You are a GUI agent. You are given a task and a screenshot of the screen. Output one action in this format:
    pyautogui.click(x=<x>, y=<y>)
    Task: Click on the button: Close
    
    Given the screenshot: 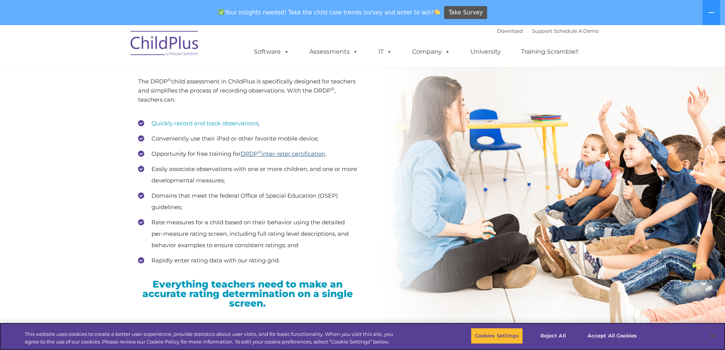 What is the action you would take?
    pyautogui.click(x=713, y=336)
    